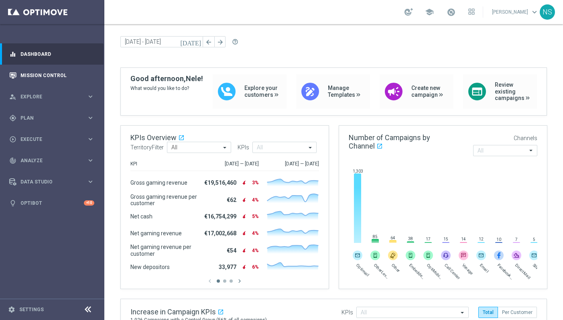  What do you see at coordinates (52, 118) in the screenshot?
I see `button: gps_fixed Plan keyboard_arrow_right` at bounding box center [52, 118].